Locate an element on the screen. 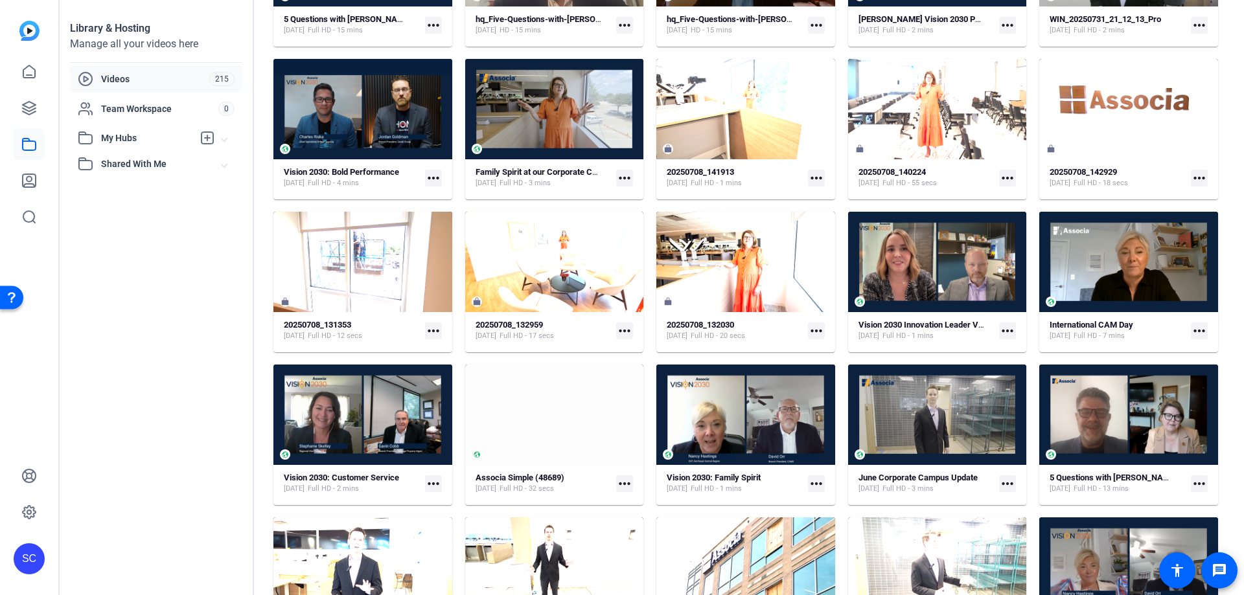  mat-icon: accessibility is located at coordinates (1177, 571).